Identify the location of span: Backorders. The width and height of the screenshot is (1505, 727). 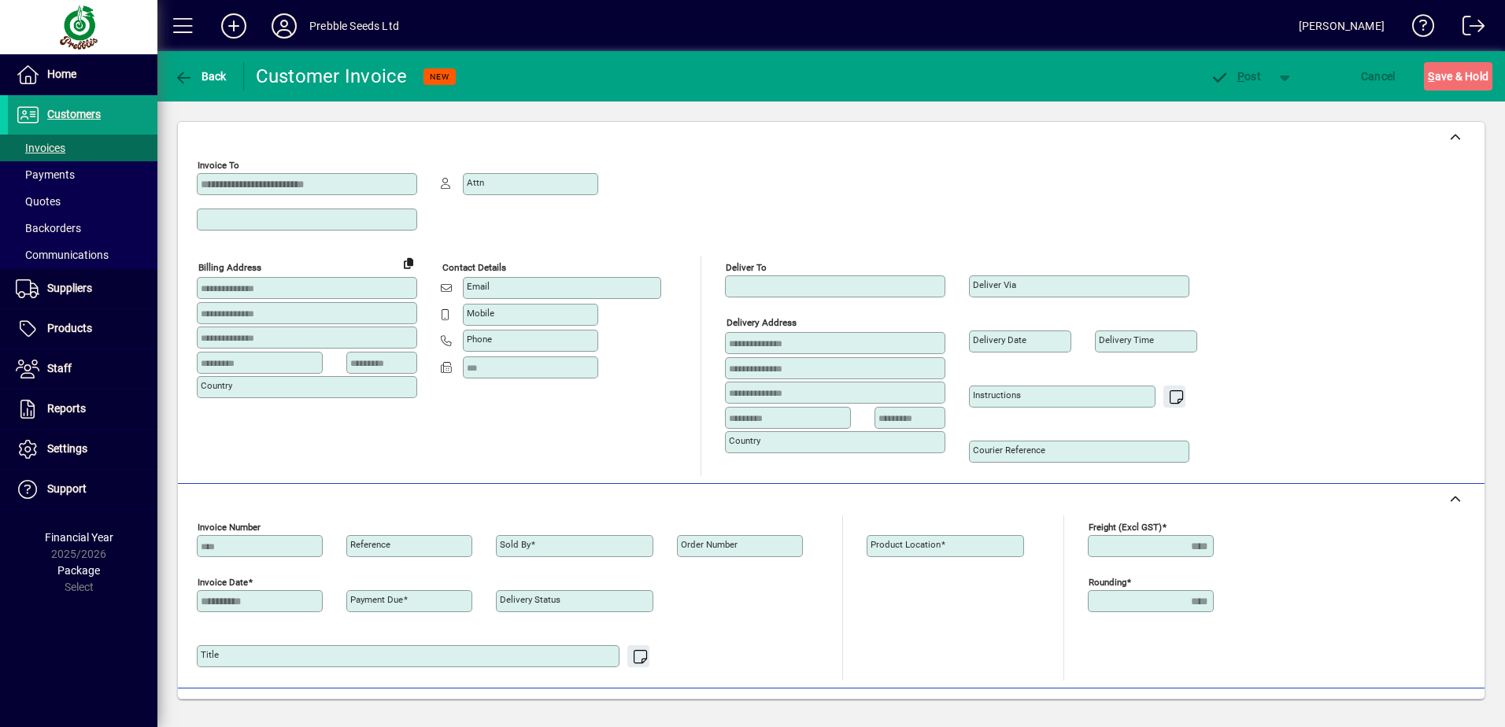
(48, 228).